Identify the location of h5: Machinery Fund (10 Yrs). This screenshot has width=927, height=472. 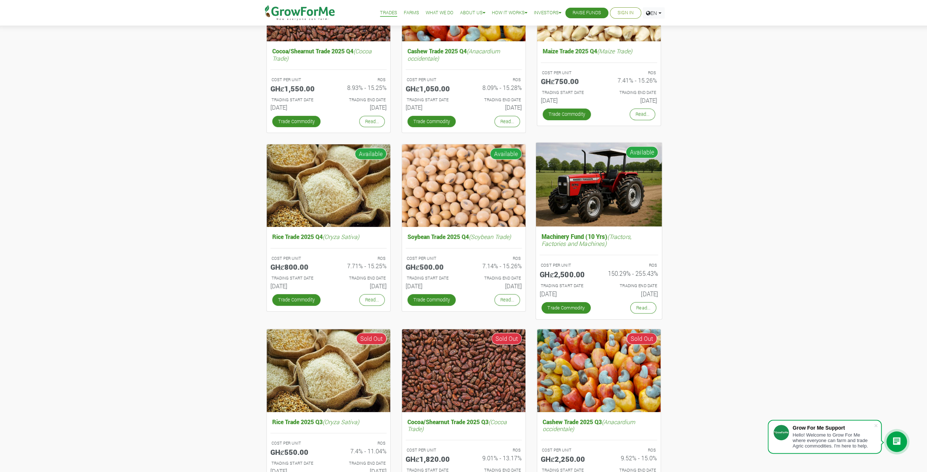
(598, 240).